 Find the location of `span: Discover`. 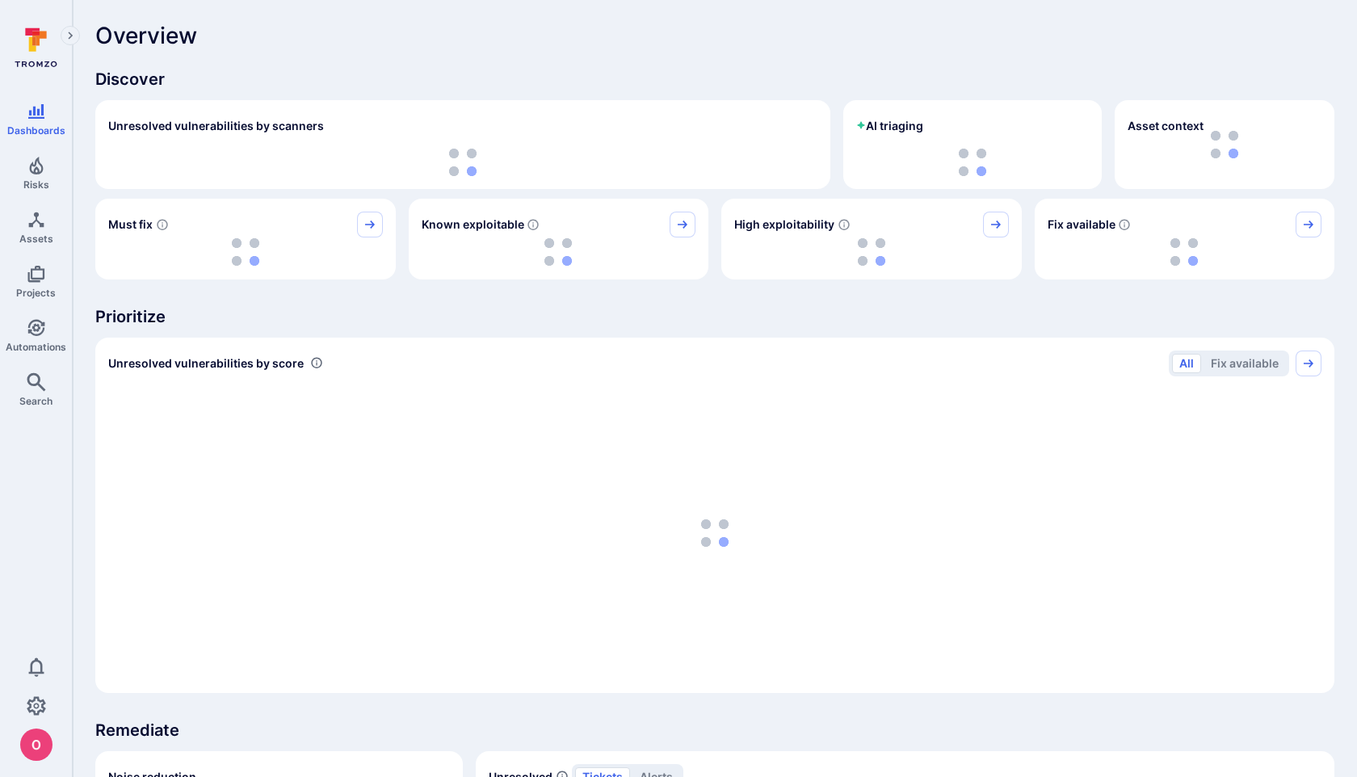

span: Discover is located at coordinates (715, 79).